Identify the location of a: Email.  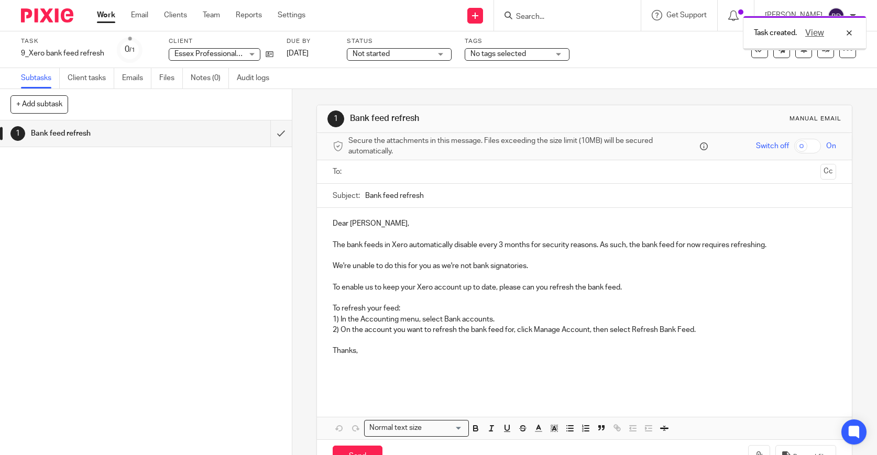
(139, 15).